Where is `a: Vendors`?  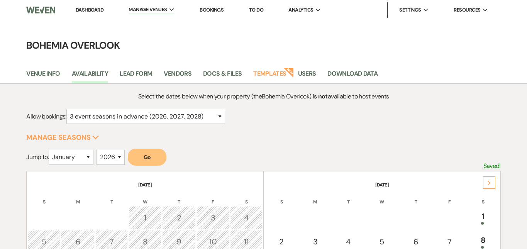 a: Vendors is located at coordinates (178, 76).